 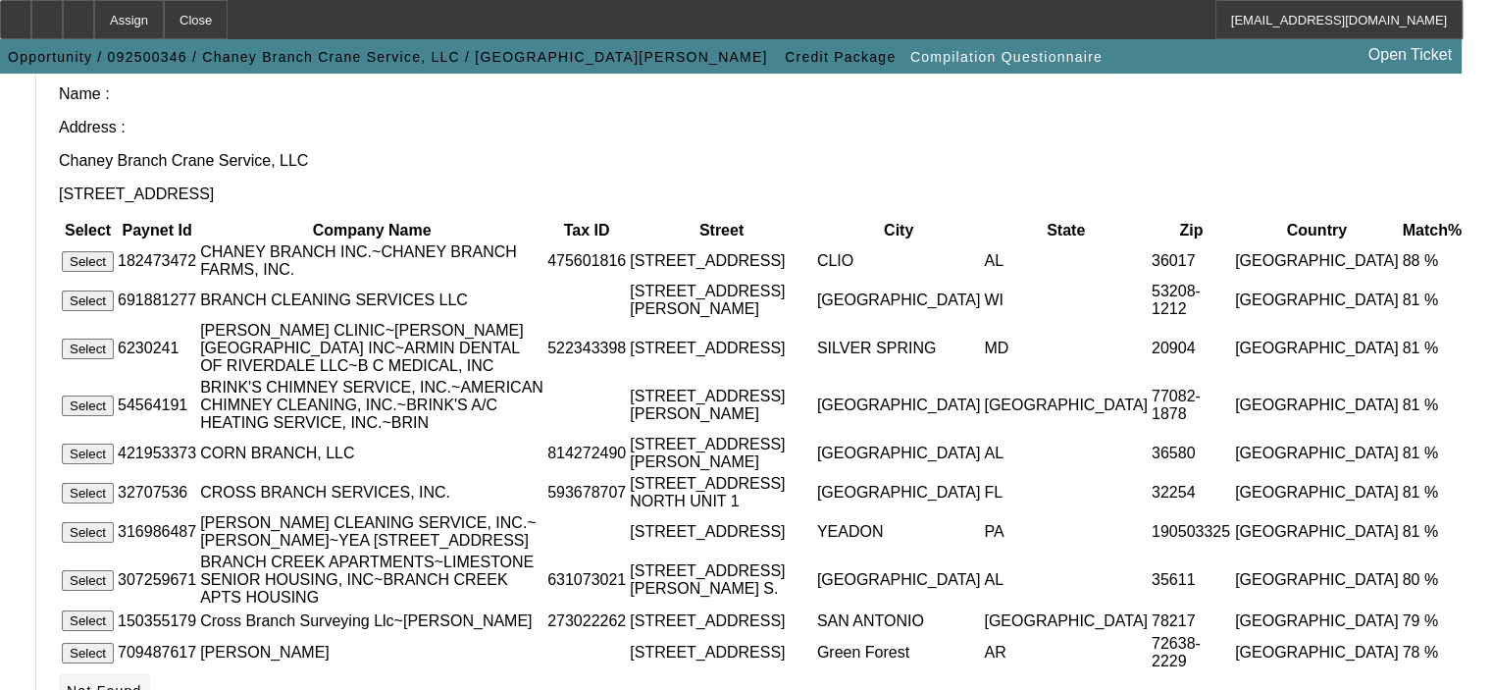 I want to click on td: 475601816, so click(x=587, y=261).